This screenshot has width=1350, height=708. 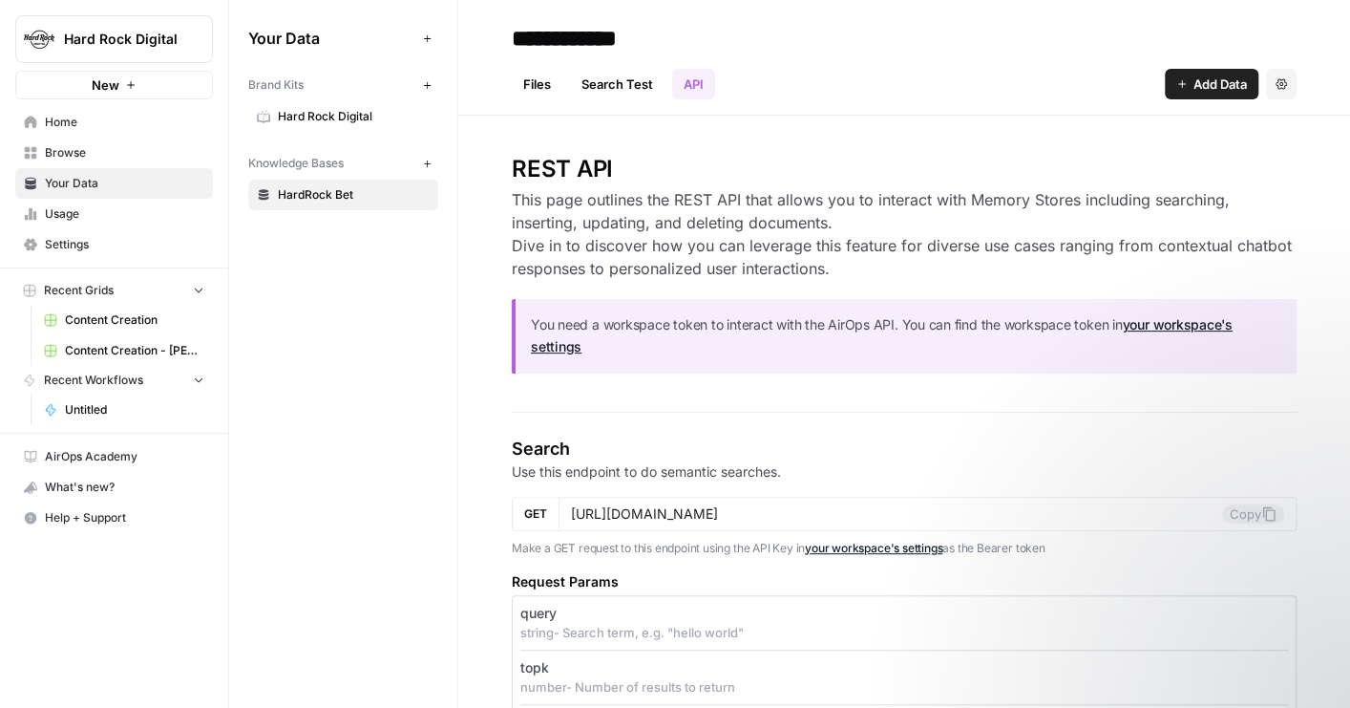 What do you see at coordinates (124, 244) in the screenshot?
I see `span: Settings` at bounding box center [124, 244].